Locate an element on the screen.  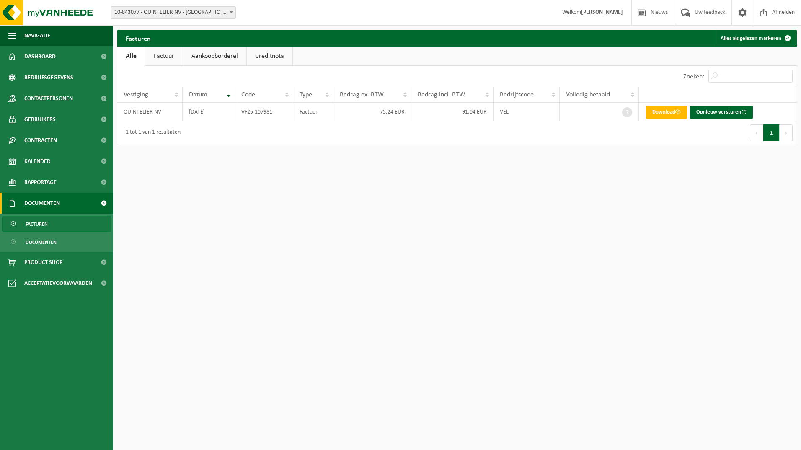
td: QUINTELIER NV is located at coordinates (150, 112).